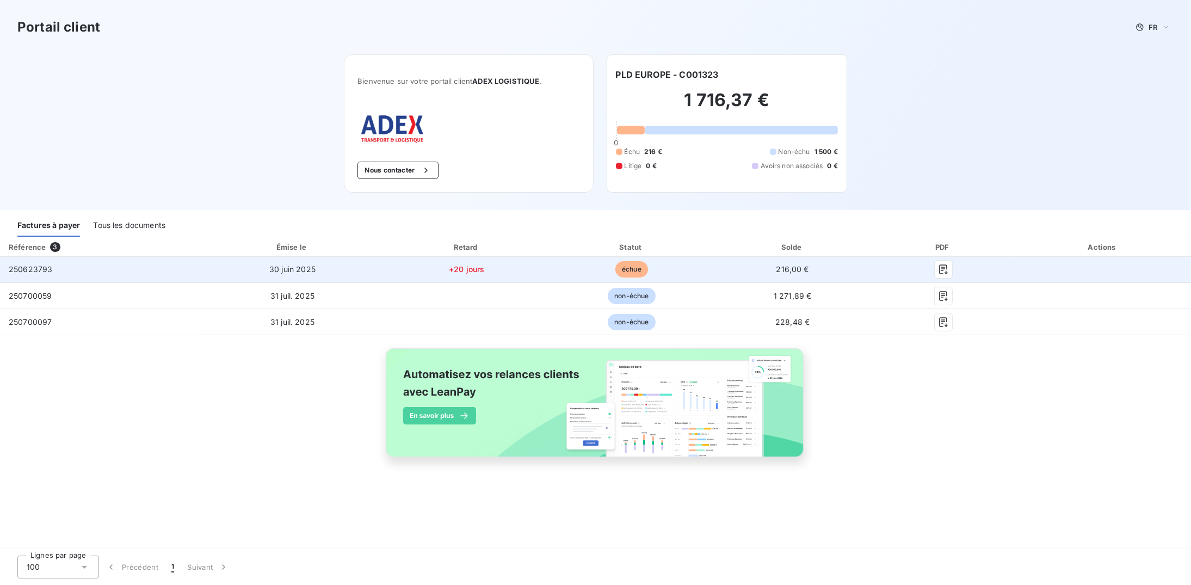 The width and height of the screenshot is (1191, 585). I want to click on span: échue, so click(632, 269).